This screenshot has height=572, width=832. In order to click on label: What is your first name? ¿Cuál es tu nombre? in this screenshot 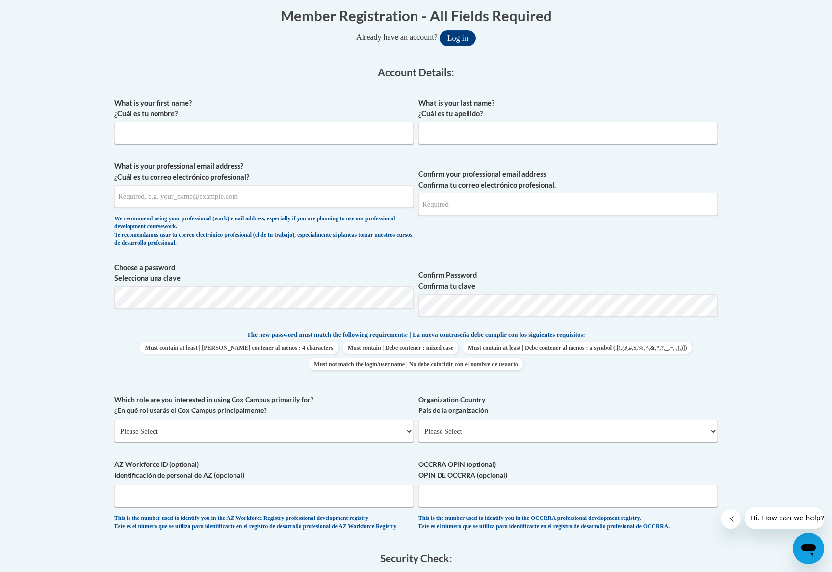, I will do `click(264, 108)`.